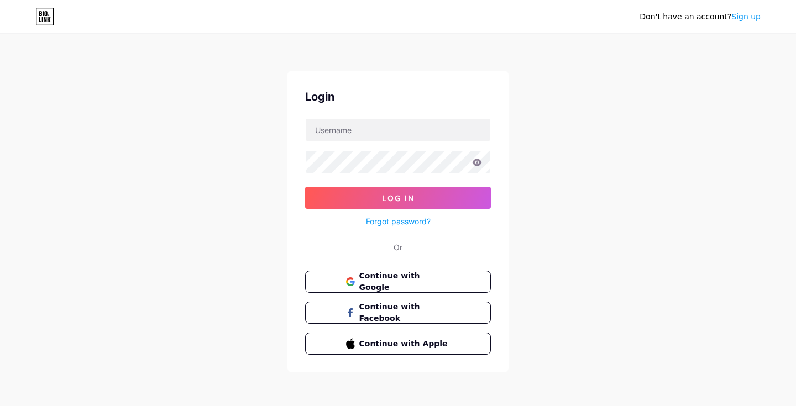 This screenshot has height=406, width=796. Describe the element at coordinates (404, 313) in the screenshot. I see `span: Continue with Facebook` at that location.